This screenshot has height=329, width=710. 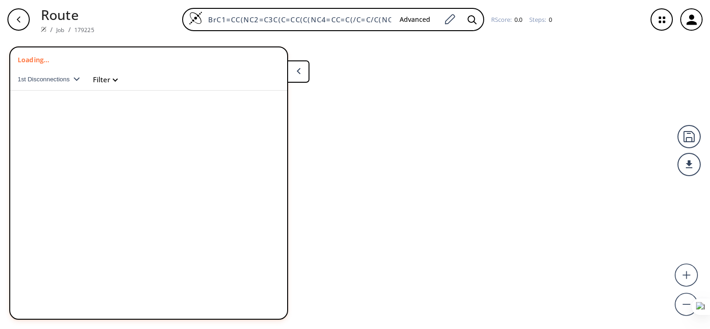 What do you see at coordinates (67, 14) in the screenshot?
I see `p: Route` at bounding box center [67, 14].